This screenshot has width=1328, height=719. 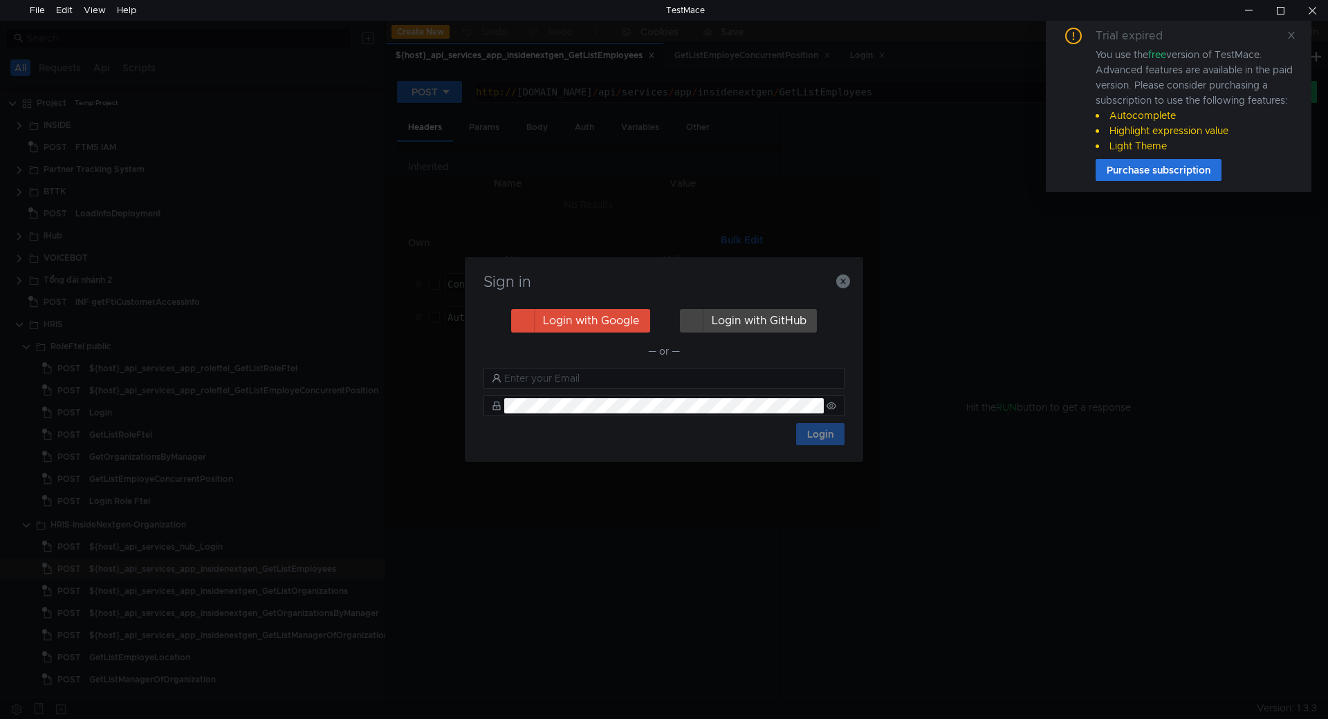 What do you see at coordinates (1137, 36) in the screenshot?
I see `div: Trial expired` at bounding box center [1137, 36].